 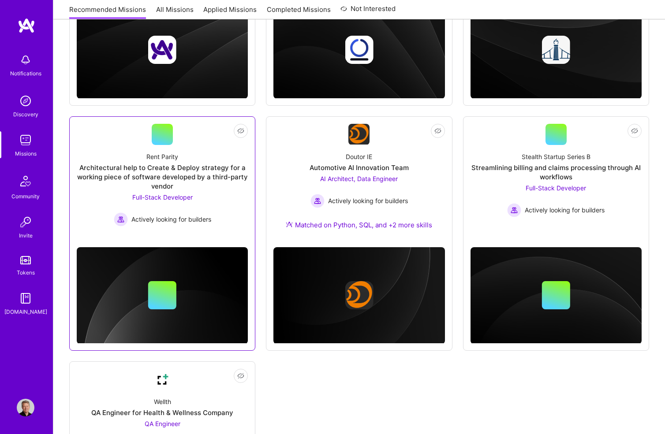 What do you see at coordinates (556, 177) in the screenshot?
I see `a: Stealth Startup Series BStreamlining billing and claims processing through AI workflowsFull-Stack...` at bounding box center [556, 177].